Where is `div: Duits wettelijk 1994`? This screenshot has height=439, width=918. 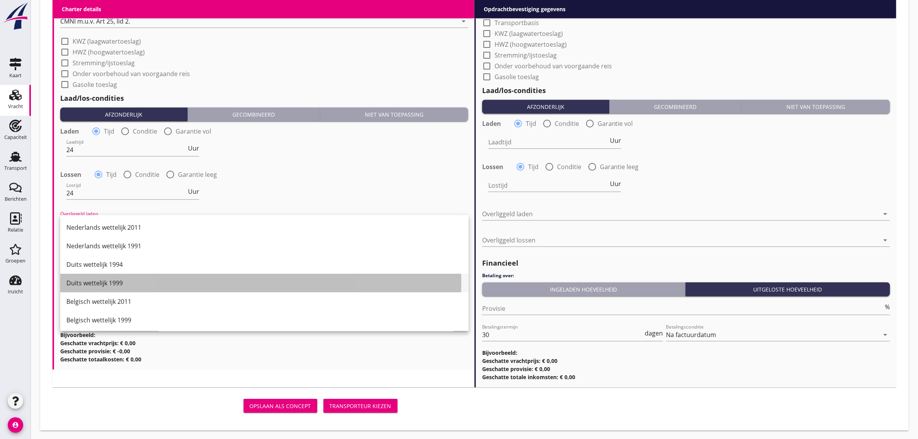
div: Duits wettelijk 1994 is located at coordinates (264, 264).